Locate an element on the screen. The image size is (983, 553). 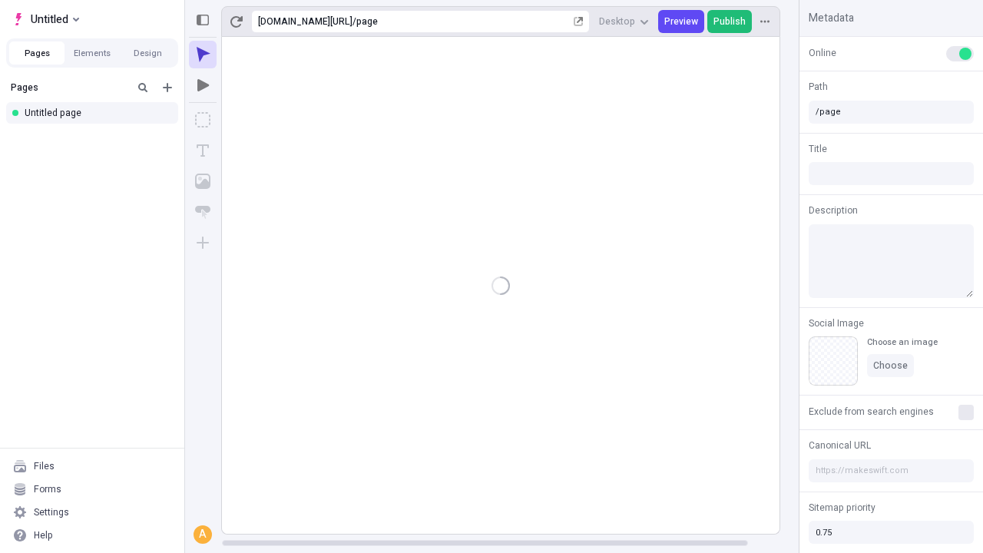
span: Canonical URL is located at coordinates (839, 445).